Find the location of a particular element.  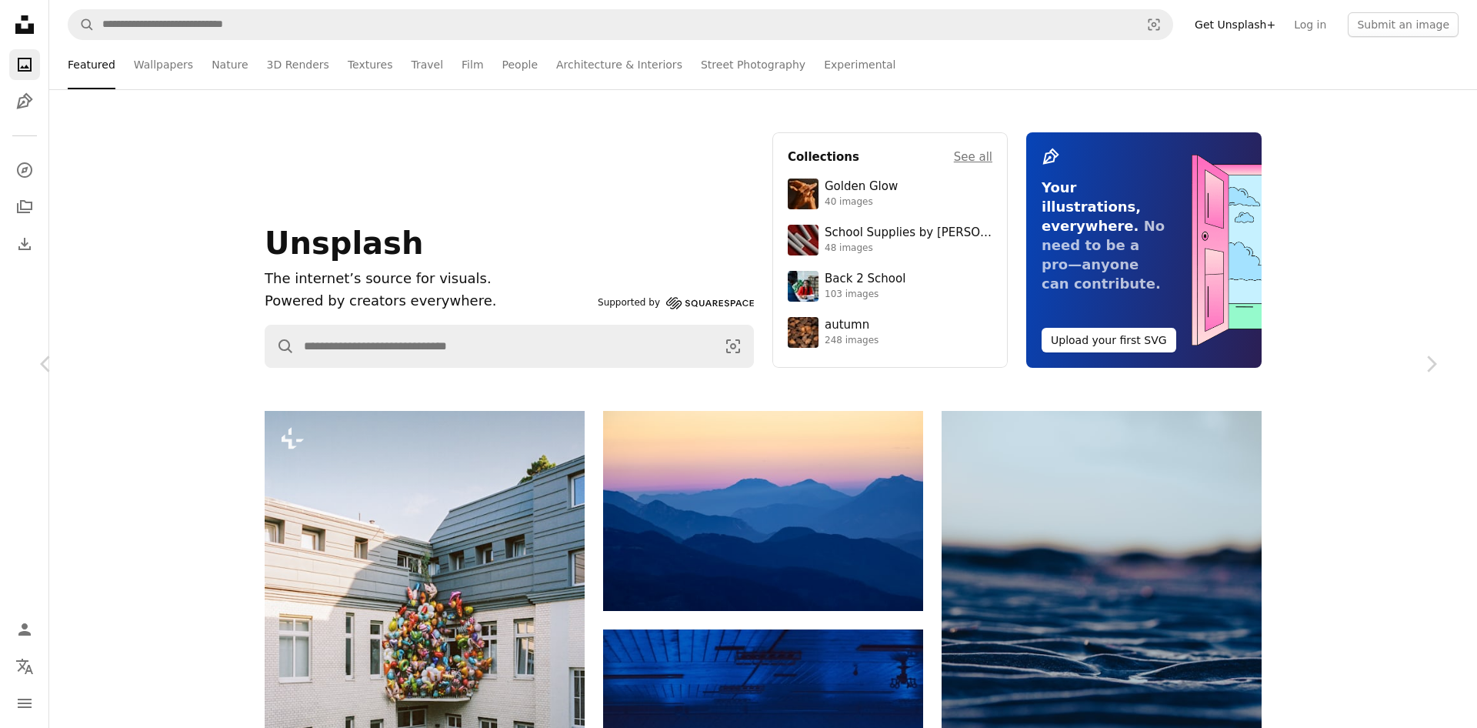

p: Powered by creators everywhere. is located at coordinates (428, 301).